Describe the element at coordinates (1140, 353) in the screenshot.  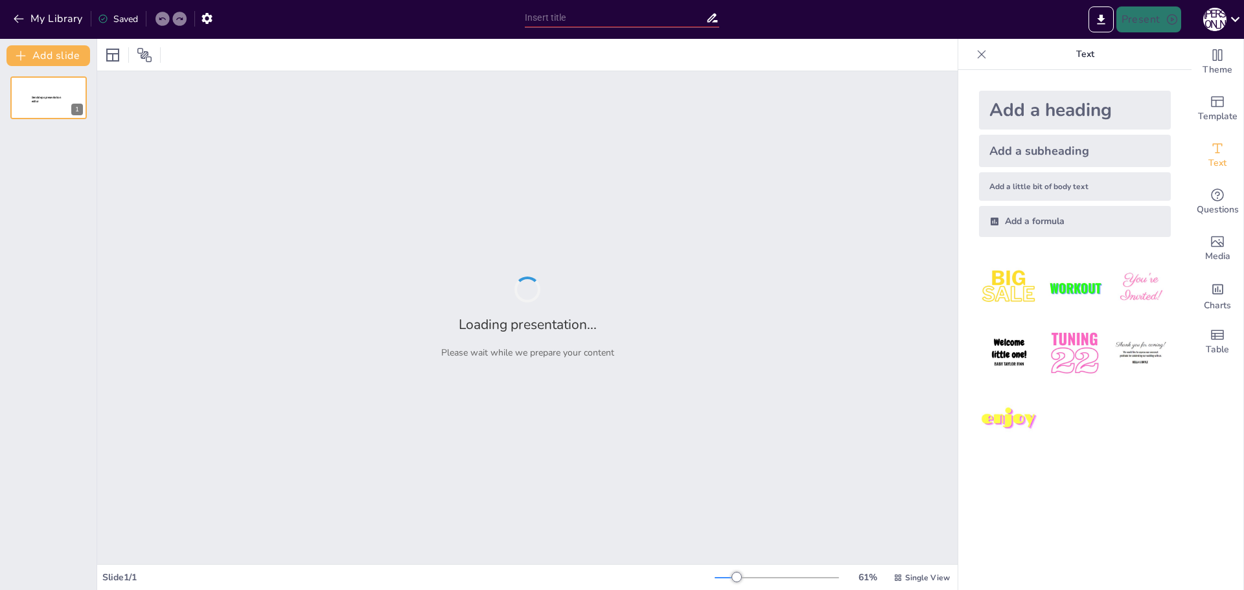
I see `img: 6.jpeg` at that location.